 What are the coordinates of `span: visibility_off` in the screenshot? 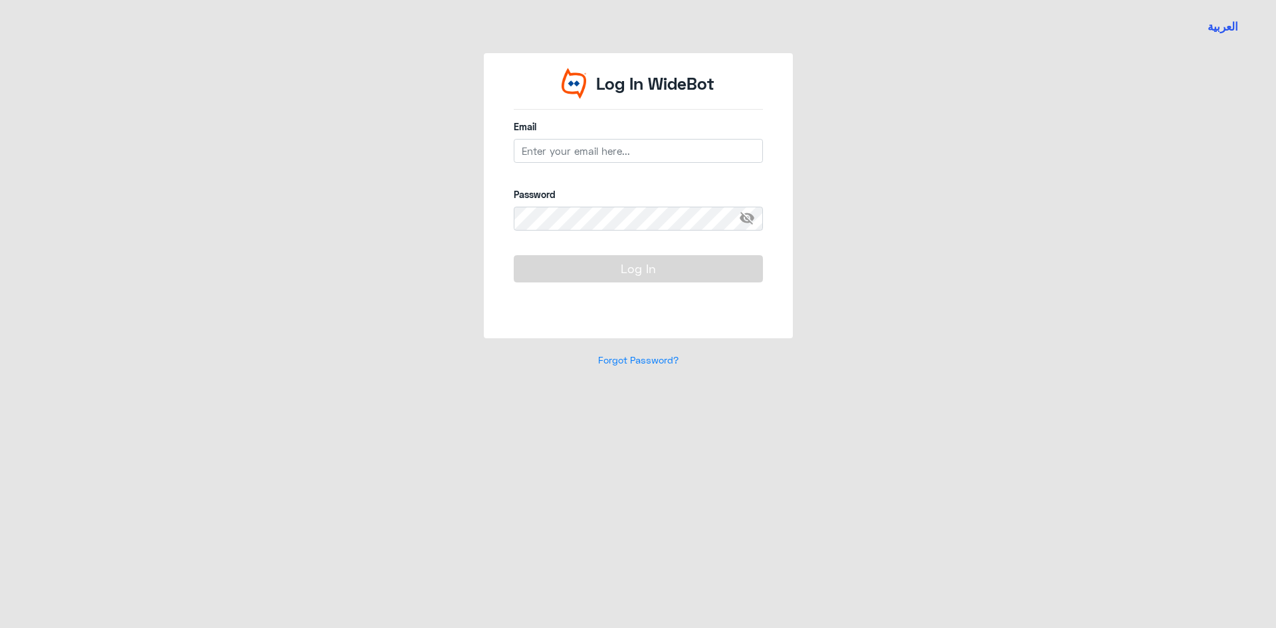 It's located at (751, 219).